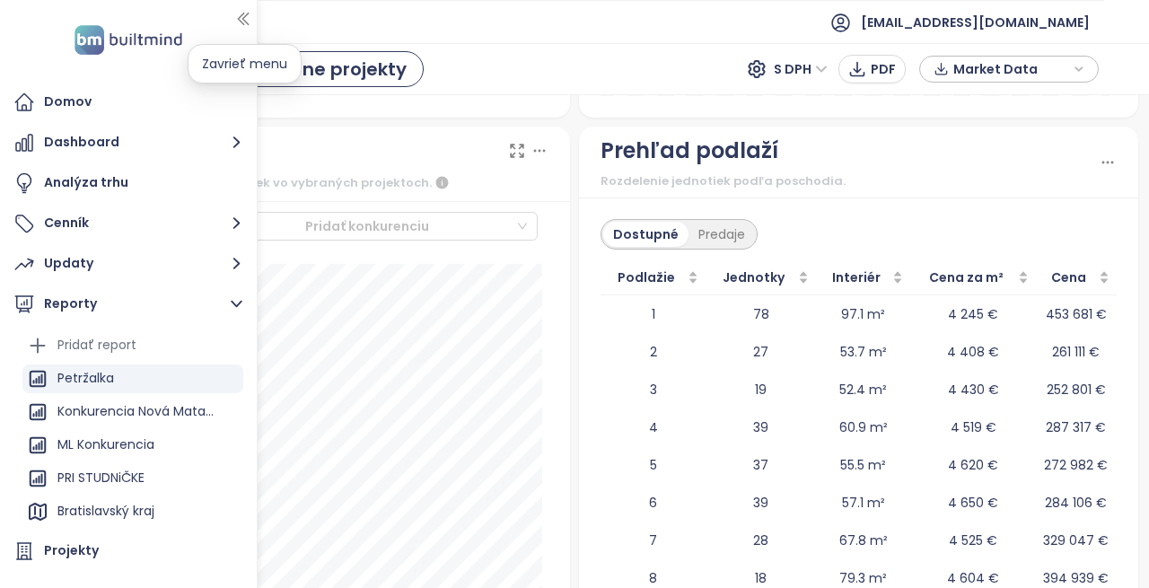 The height and width of the screenshot is (588, 1149). What do you see at coordinates (966, 277) in the screenshot?
I see `span: Cena za m²` at bounding box center [966, 277].